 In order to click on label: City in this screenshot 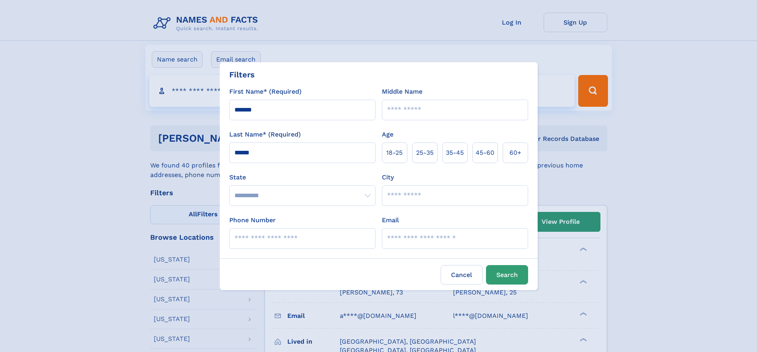, I will do `click(388, 178)`.